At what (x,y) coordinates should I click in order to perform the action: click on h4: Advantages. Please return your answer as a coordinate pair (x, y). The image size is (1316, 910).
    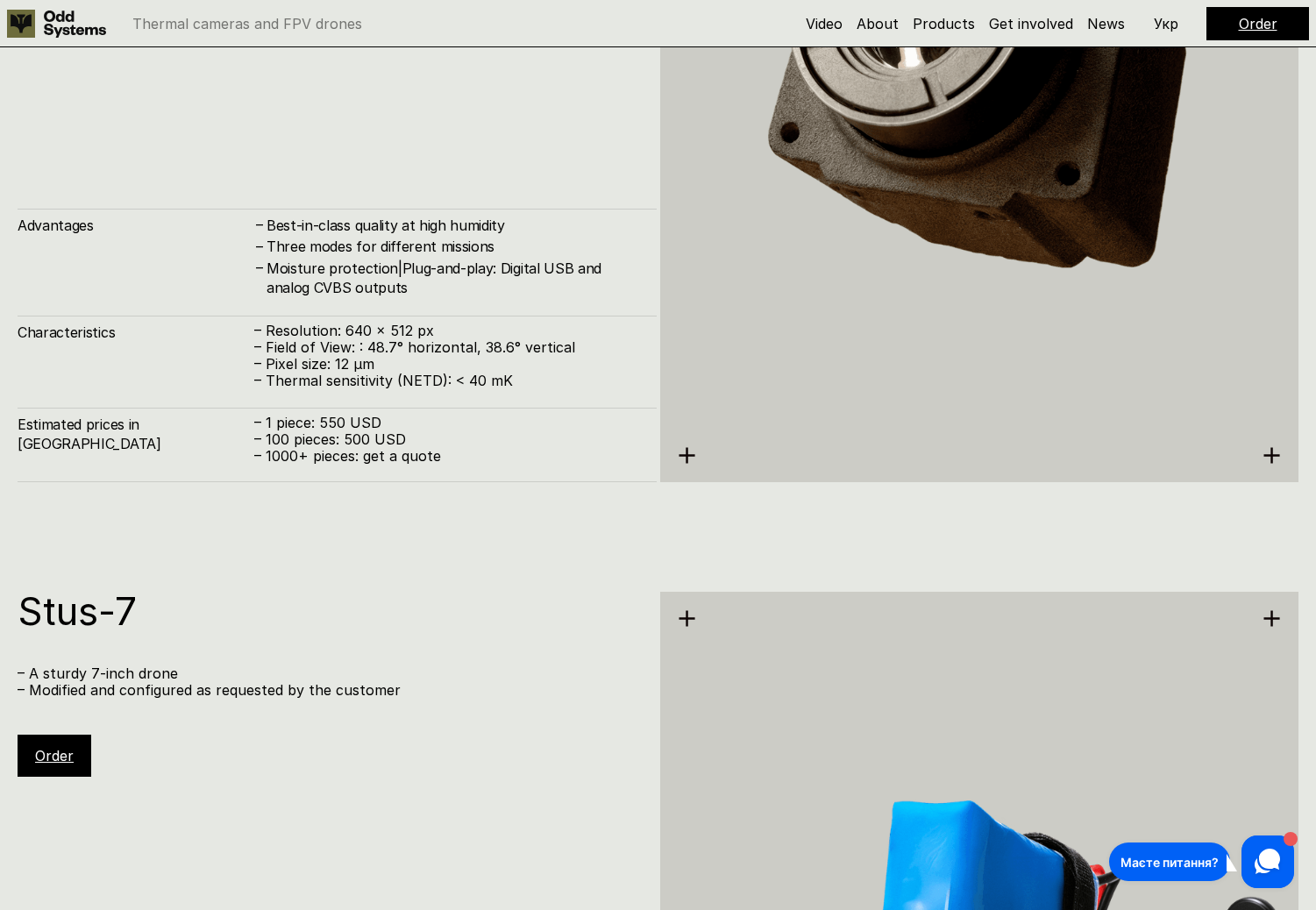
    Looking at the image, I should click on (136, 225).